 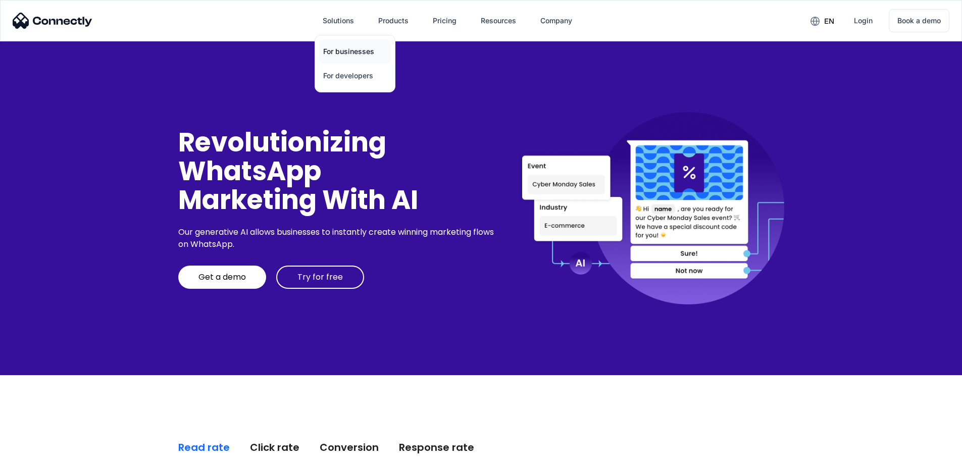 I want to click on input: Español, so click(x=6, y=75).